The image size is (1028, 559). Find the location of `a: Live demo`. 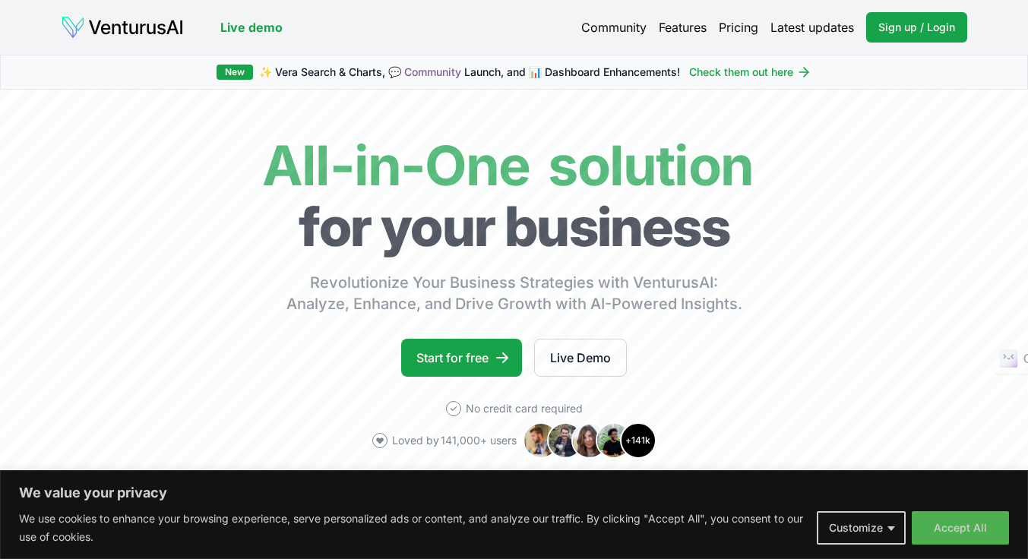

a: Live demo is located at coordinates (251, 27).